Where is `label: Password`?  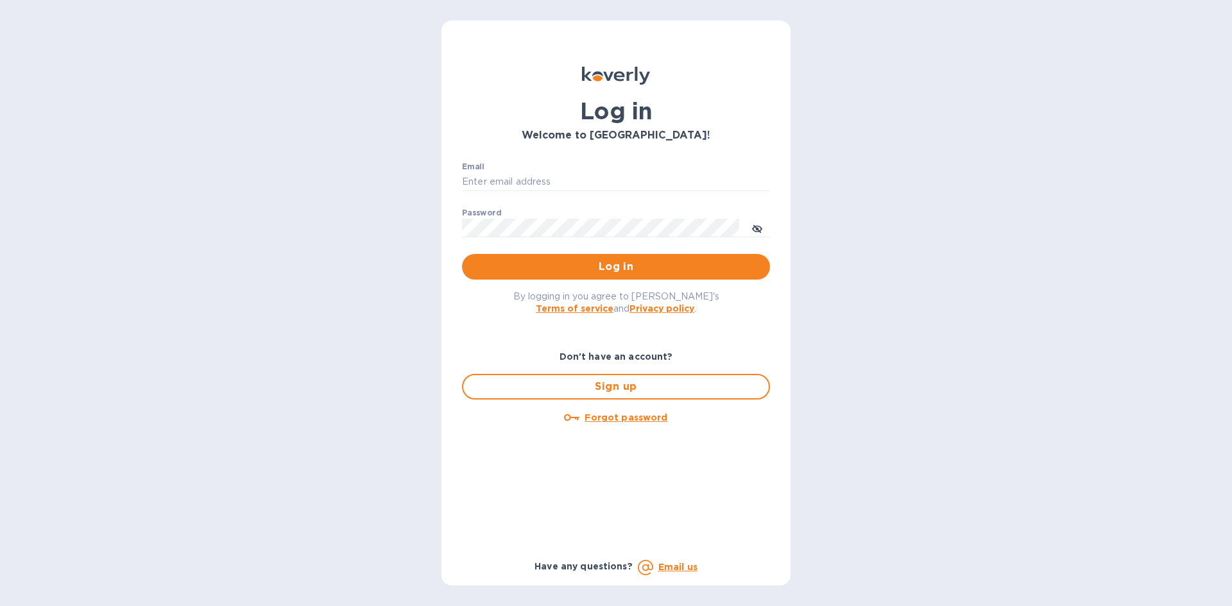
label: Password is located at coordinates (481, 213).